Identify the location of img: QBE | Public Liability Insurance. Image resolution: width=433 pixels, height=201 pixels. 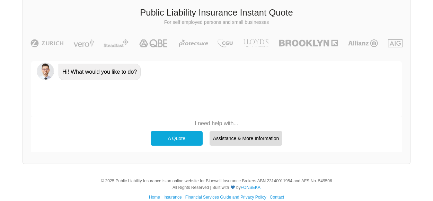
(154, 43).